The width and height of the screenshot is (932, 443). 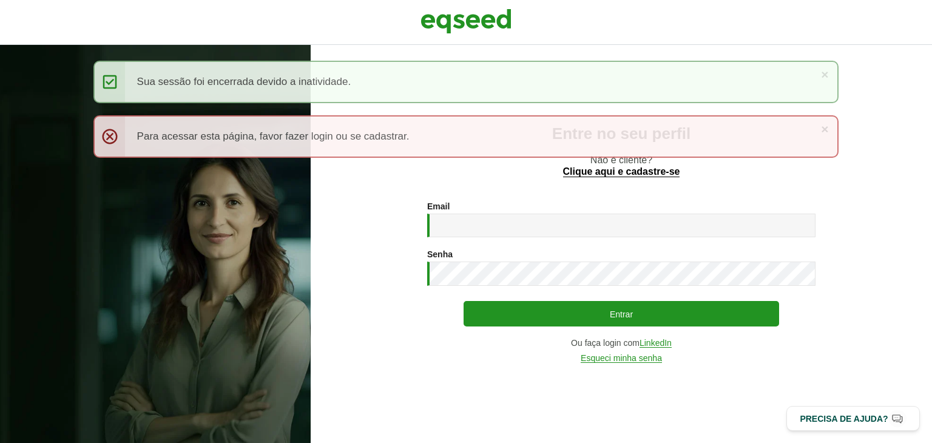 I want to click on div: Sua sessão foi encerrada devido a inatividade., so click(x=466, y=82).